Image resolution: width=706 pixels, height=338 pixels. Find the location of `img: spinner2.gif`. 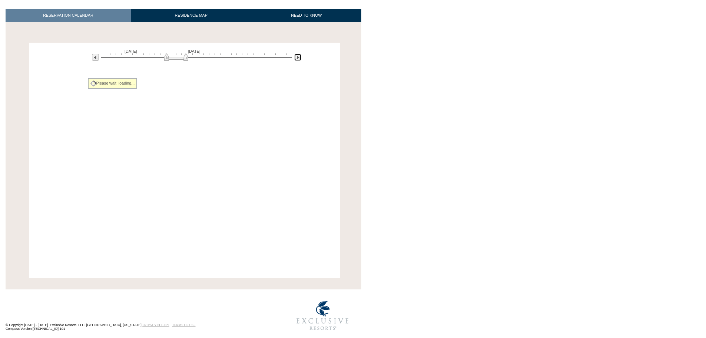

img: spinner2.gif is located at coordinates (93, 83).